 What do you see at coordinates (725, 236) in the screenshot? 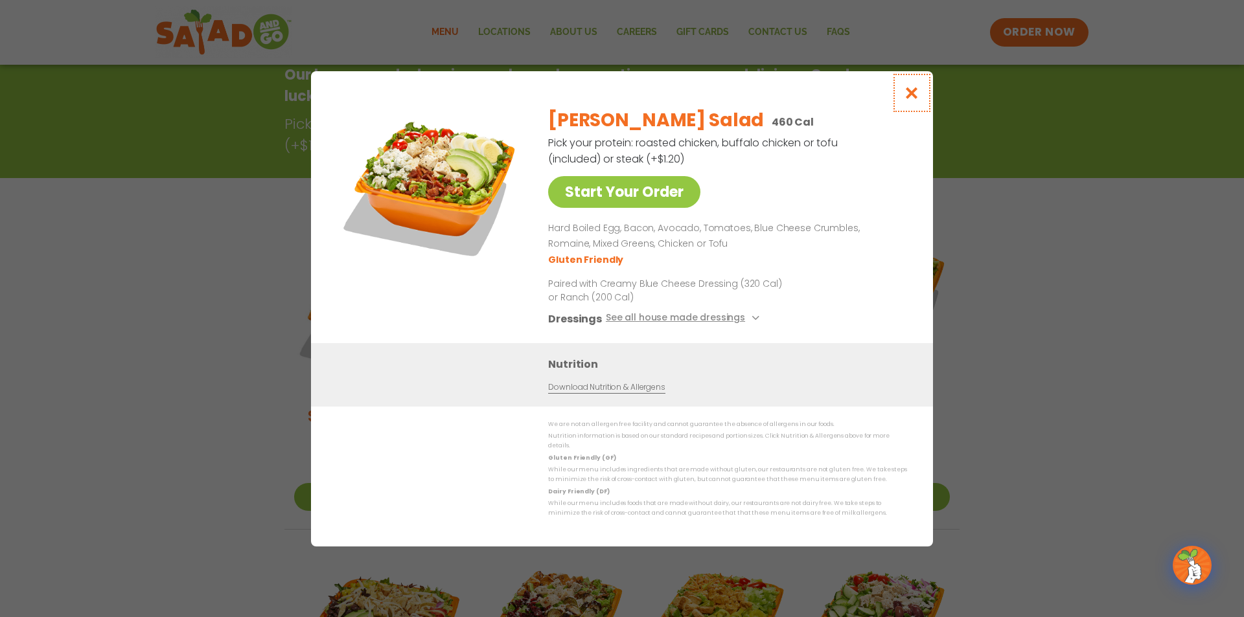
I see `p: Hard Boiled Egg, Bacon, Avocado, Tomatoes, Blue Cheese Crumbles, Romaine, Mixed Greens, Chicken o...` at bounding box center [725, 236].